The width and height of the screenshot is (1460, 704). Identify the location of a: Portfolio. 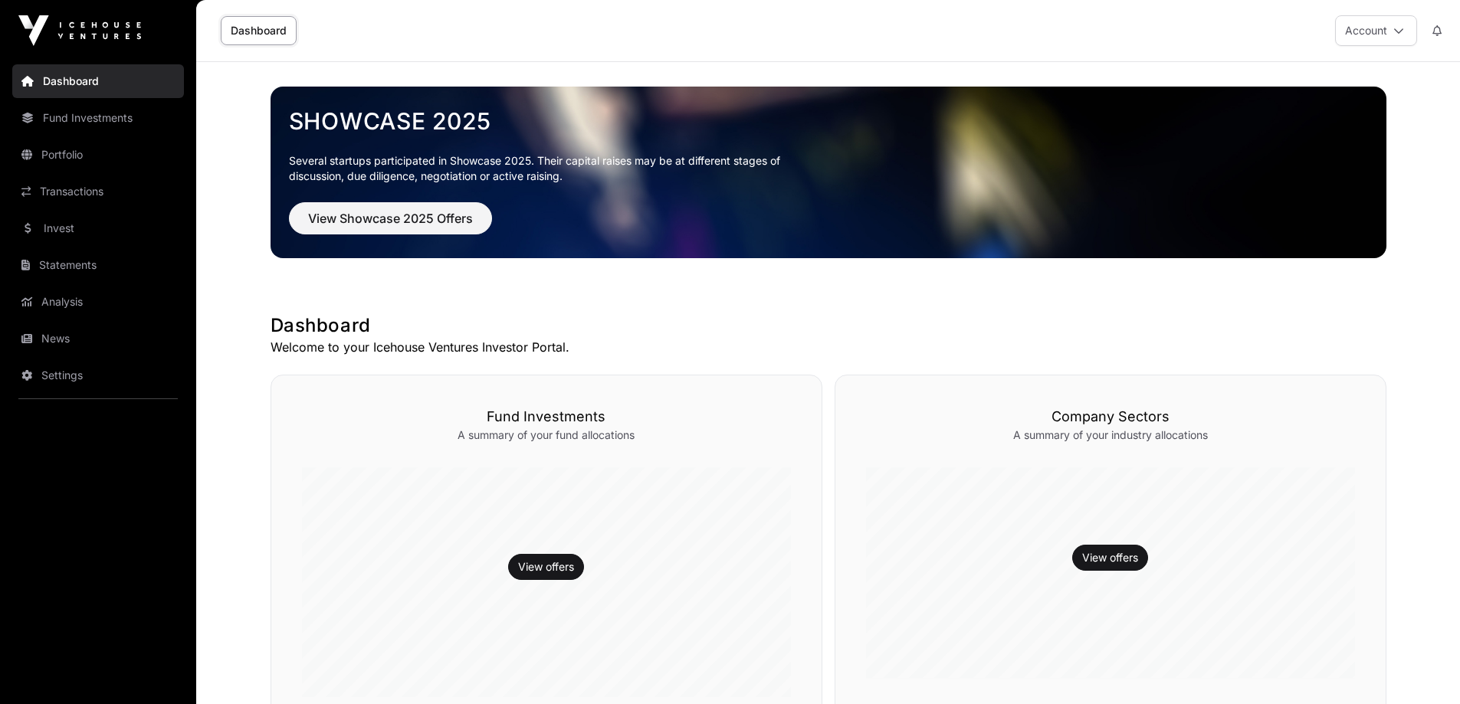
(98, 155).